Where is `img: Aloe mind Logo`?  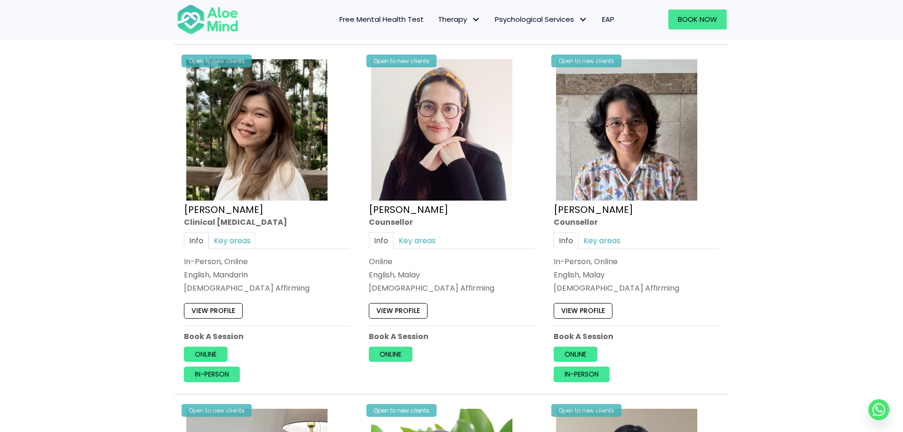
img: Aloe mind Logo is located at coordinates (208, 19).